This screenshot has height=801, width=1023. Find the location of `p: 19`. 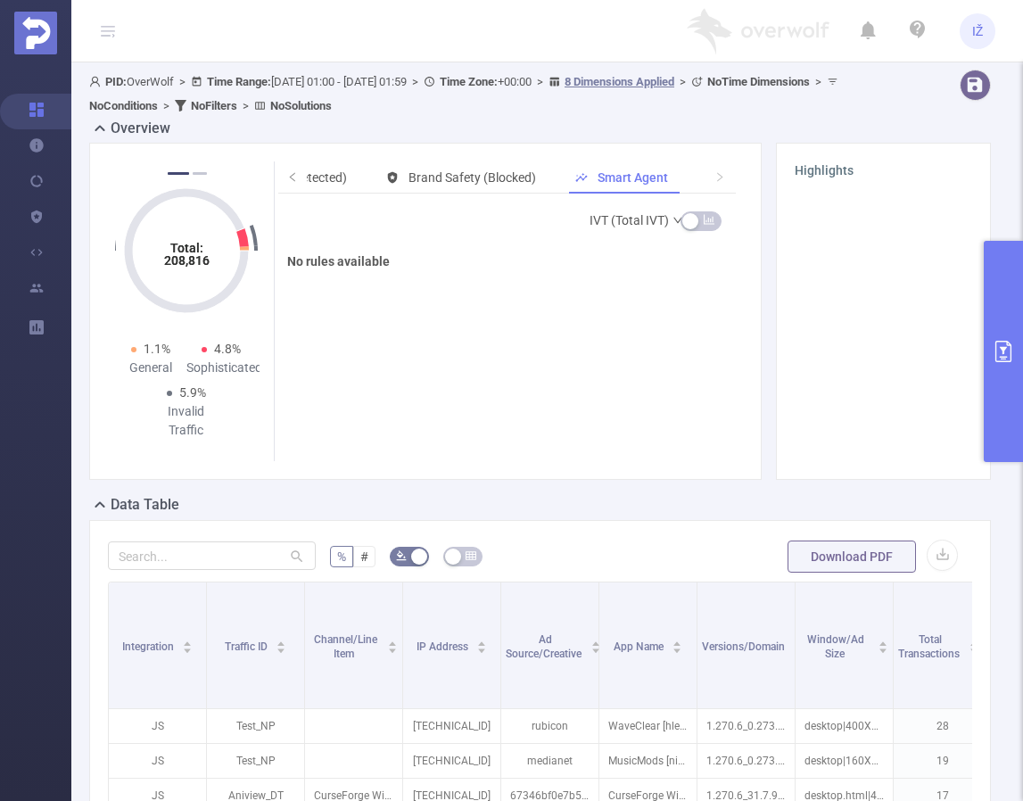

p: 19 is located at coordinates (942, 761).